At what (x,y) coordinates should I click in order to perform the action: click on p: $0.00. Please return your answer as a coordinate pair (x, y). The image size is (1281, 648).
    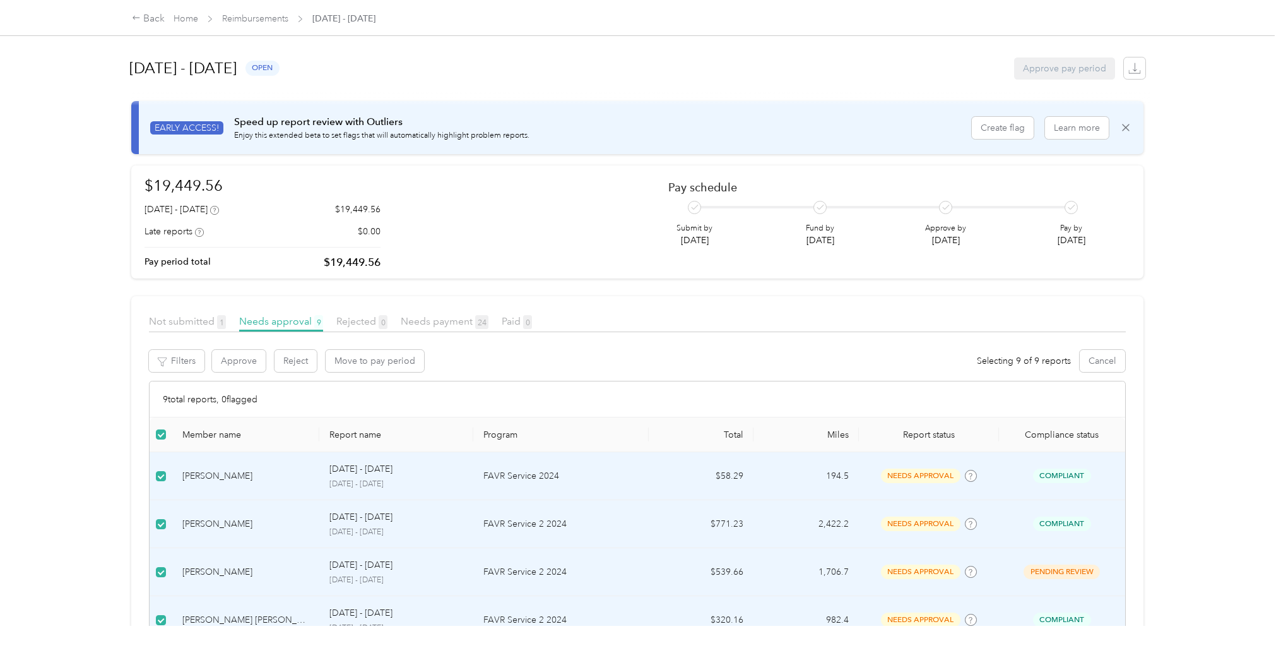
    Looking at the image, I should click on (369, 231).